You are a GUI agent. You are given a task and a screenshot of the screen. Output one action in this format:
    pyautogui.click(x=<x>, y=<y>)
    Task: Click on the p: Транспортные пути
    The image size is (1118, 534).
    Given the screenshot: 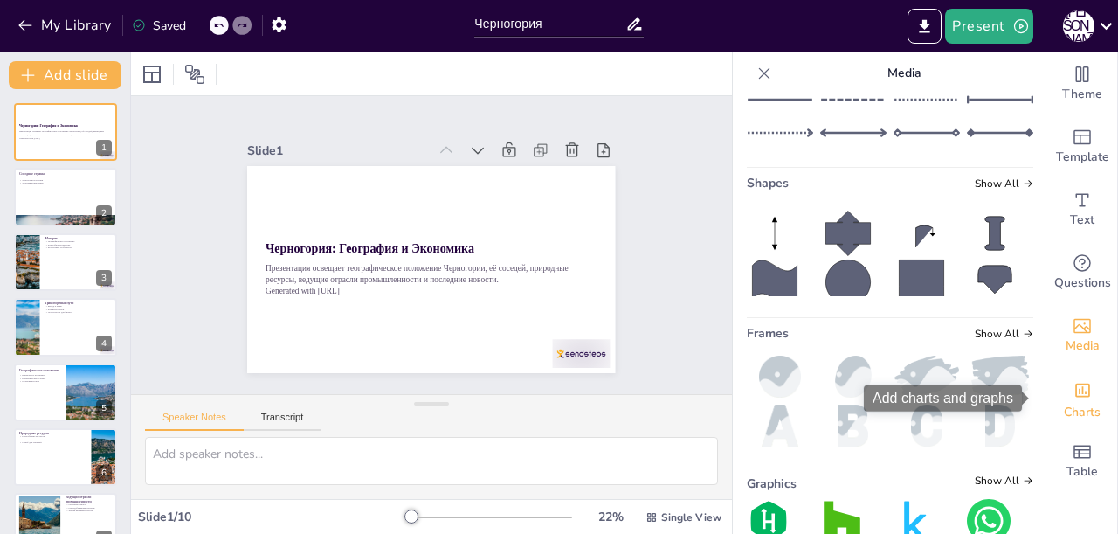 What is the action you would take?
    pyautogui.click(x=78, y=303)
    